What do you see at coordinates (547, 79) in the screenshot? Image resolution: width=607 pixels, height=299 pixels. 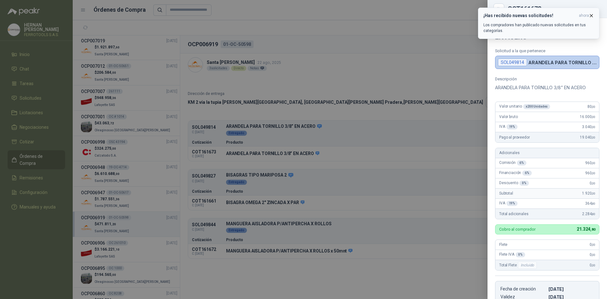 I see `p: Descripción` at bounding box center [547, 79].